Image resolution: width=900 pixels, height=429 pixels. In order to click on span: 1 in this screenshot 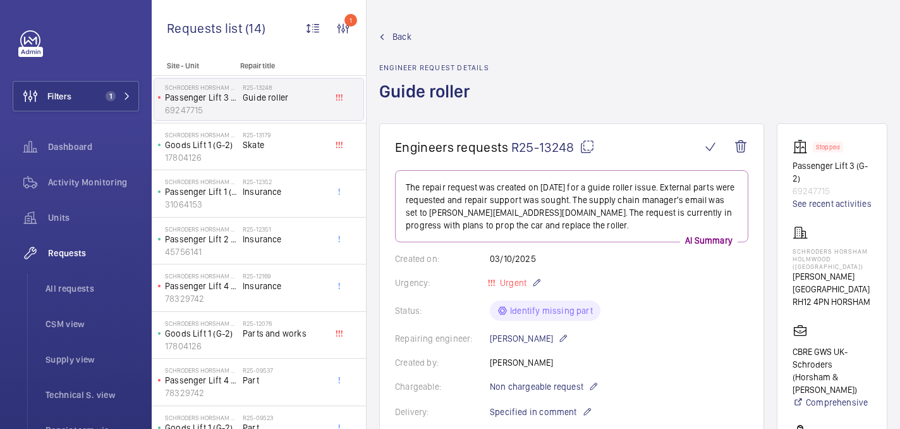, I will do `click(111, 96)`.